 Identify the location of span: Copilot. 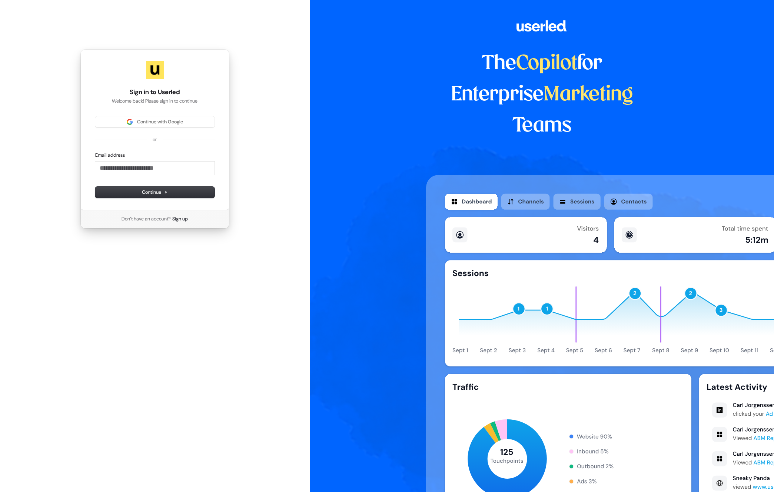
(547, 64).